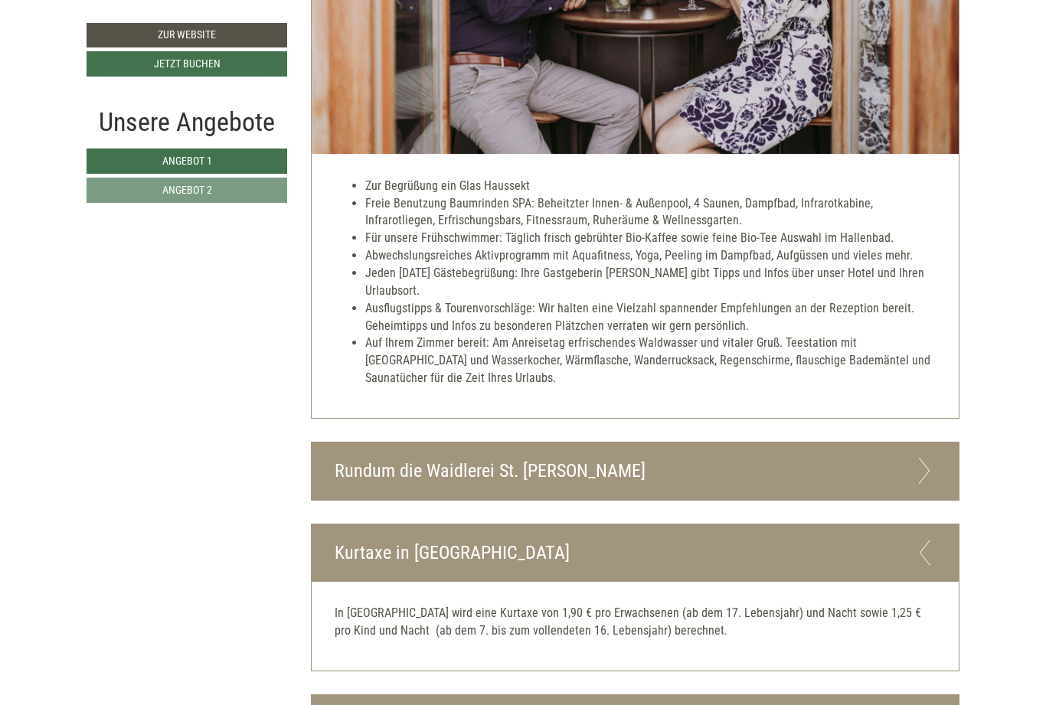 The width and height of the screenshot is (1046, 705). What do you see at coordinates (651, 256) in the screenshot?
I see `li: Abwechslungsreiches Aktivprogramm mit Aquafitness, Yoga, Peeling im Dampfbad, Aufgüssen und viele...` at bounding box center [651, 256].